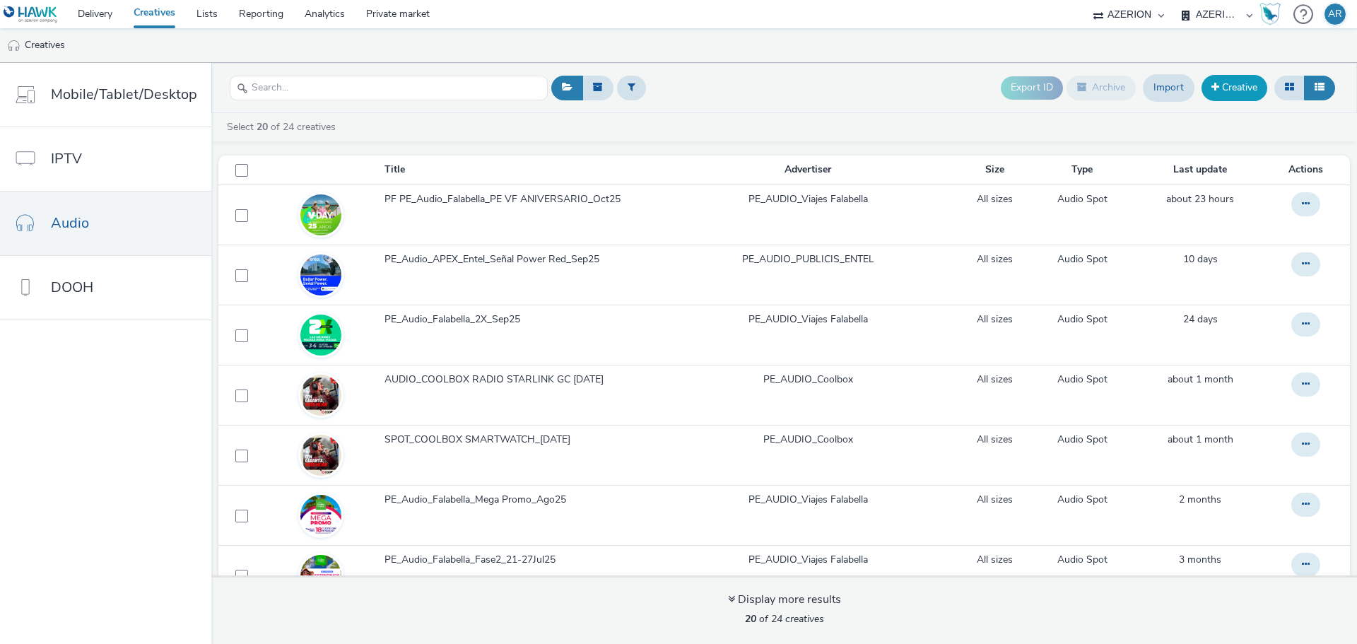 Image resolution: width=1357 pixels, height=644 pixels. I want to click on a: PE_Audio_Falabella_Mega Promo_Ago25, so click(520, 503).